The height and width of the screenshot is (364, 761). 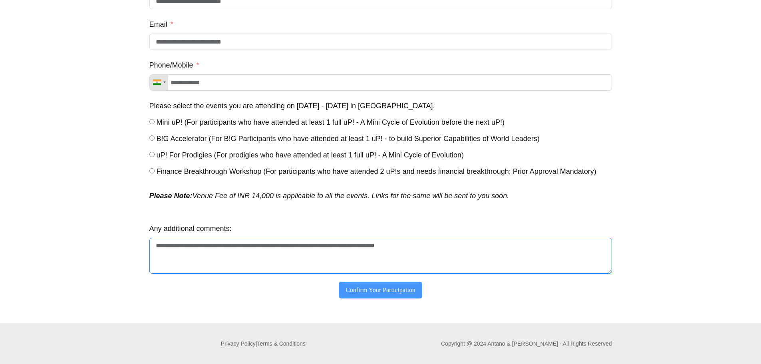 I want to click on label: Email, so click(x=161, y=24).